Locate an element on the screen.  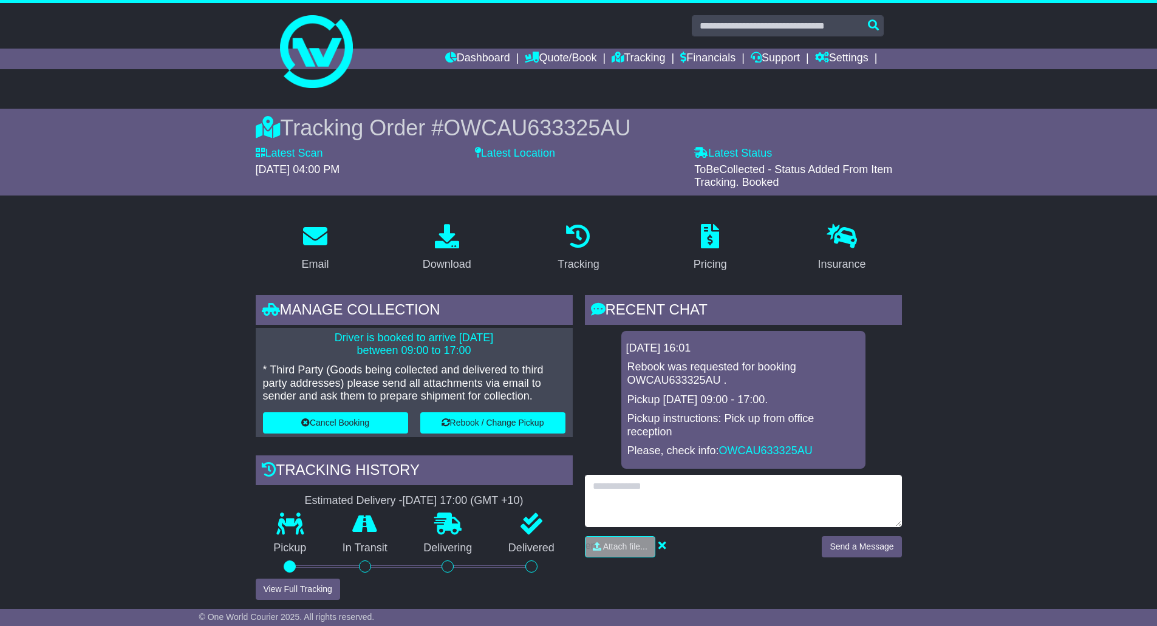
div: RECENT CHAT is located at coordinates (743, 312).